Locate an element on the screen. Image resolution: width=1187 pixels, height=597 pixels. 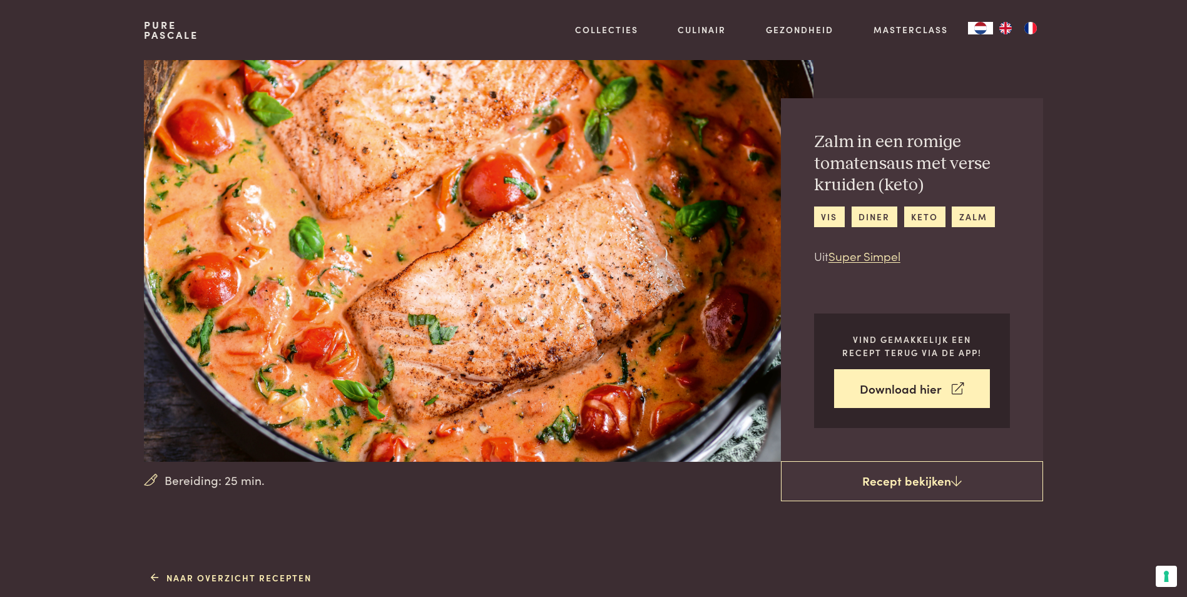
img: Zalm in een romige tomatensaus met verse kruiden (keto) is located at coordinates (478, 261).